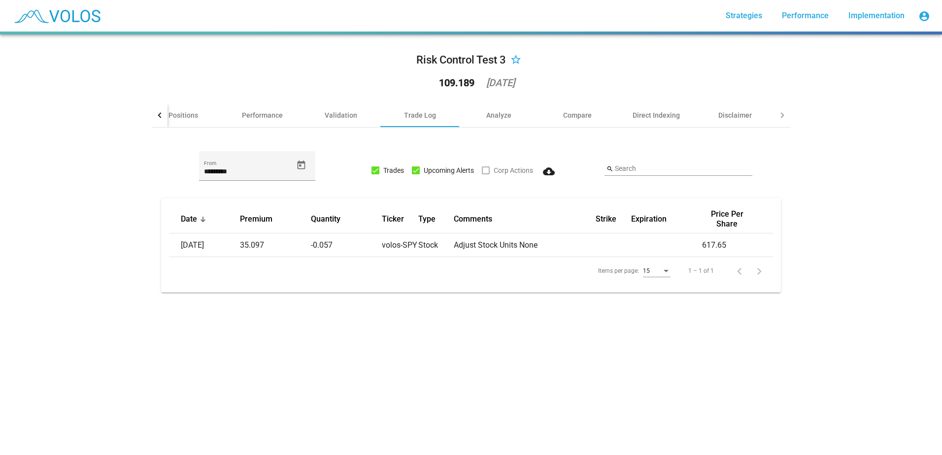 The image size is (942, 455). What do you see at coordinates (436, 245) in the screenshot?
I see `td: Stock` at bounding box center [436, 245].